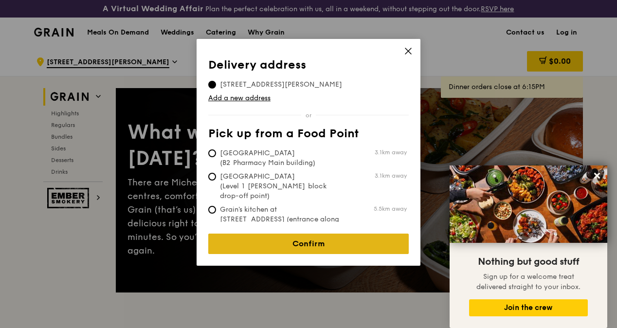 The width and height of the screenshot is (617, 328). What do you see at coordinates (597, 176) in the screenshot?
I see `button: Close` at bounding box center [597, 176].